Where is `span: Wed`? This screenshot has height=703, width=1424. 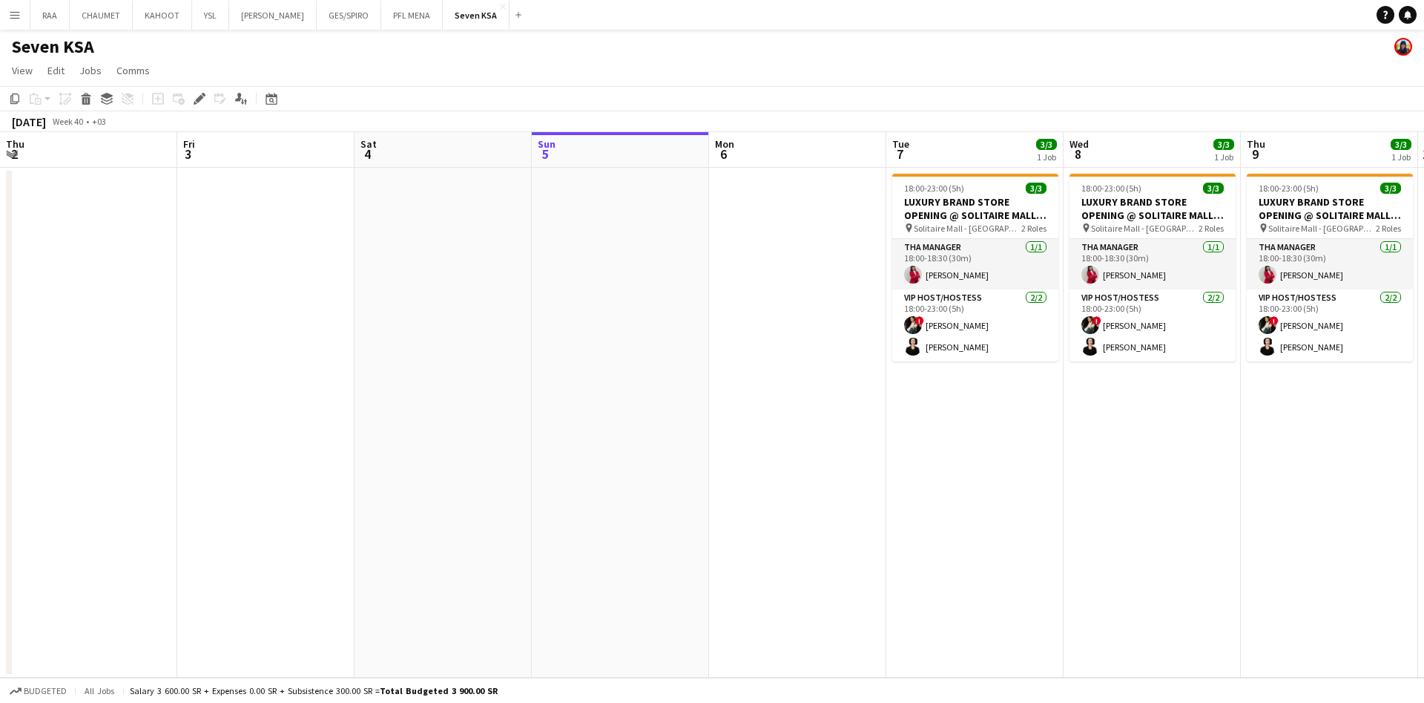 span: Wed is located at coordinates (1079, 144).